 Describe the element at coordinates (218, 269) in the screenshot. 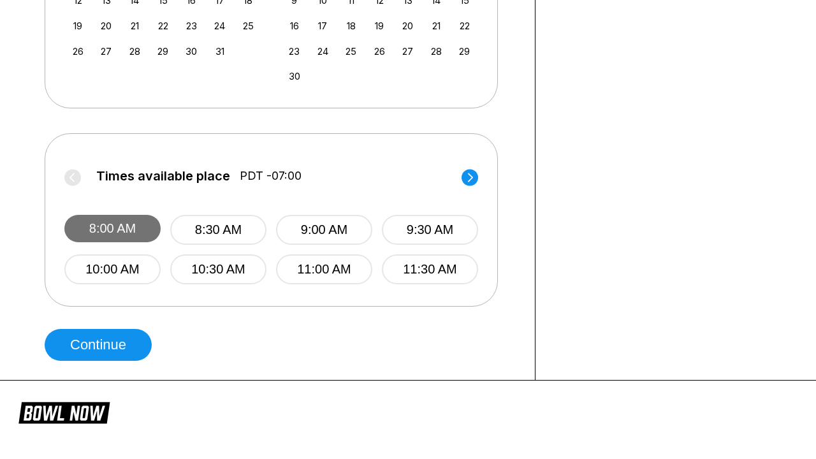

I see `button: 10:30 AM` at that location.